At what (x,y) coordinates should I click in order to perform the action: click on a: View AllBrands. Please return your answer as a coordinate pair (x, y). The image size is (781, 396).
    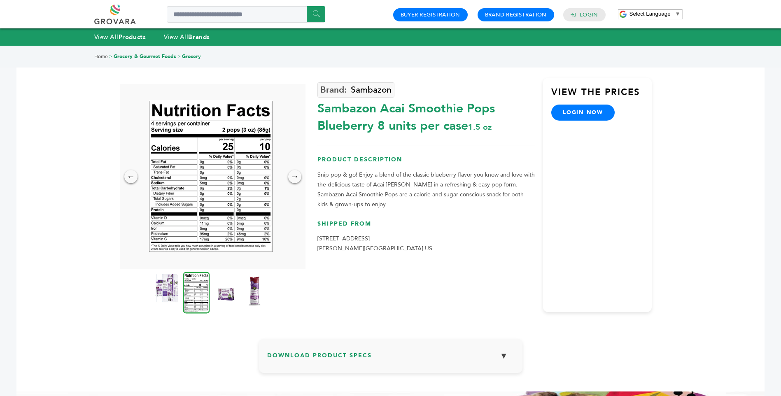
    Looking at the image, I should click on (187, 37).